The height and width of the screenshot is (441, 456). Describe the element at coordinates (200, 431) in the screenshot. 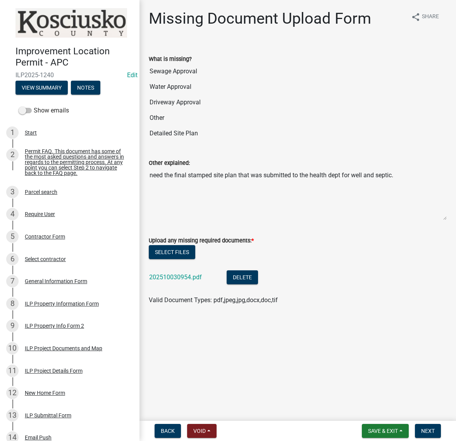

I see `span: Void` at that location.